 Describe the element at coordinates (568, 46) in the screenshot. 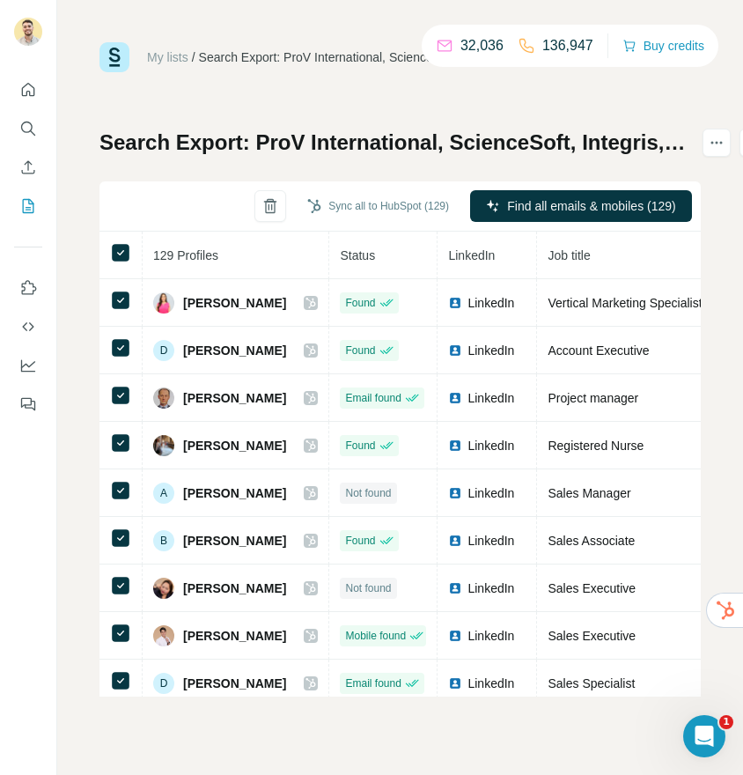

I see `p: 136,947` at that location.